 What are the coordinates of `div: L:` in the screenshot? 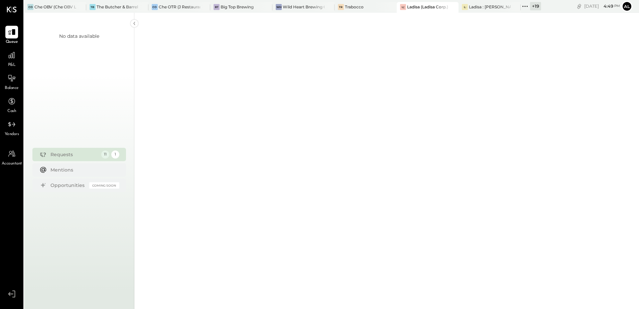 It's located at (465, 7).